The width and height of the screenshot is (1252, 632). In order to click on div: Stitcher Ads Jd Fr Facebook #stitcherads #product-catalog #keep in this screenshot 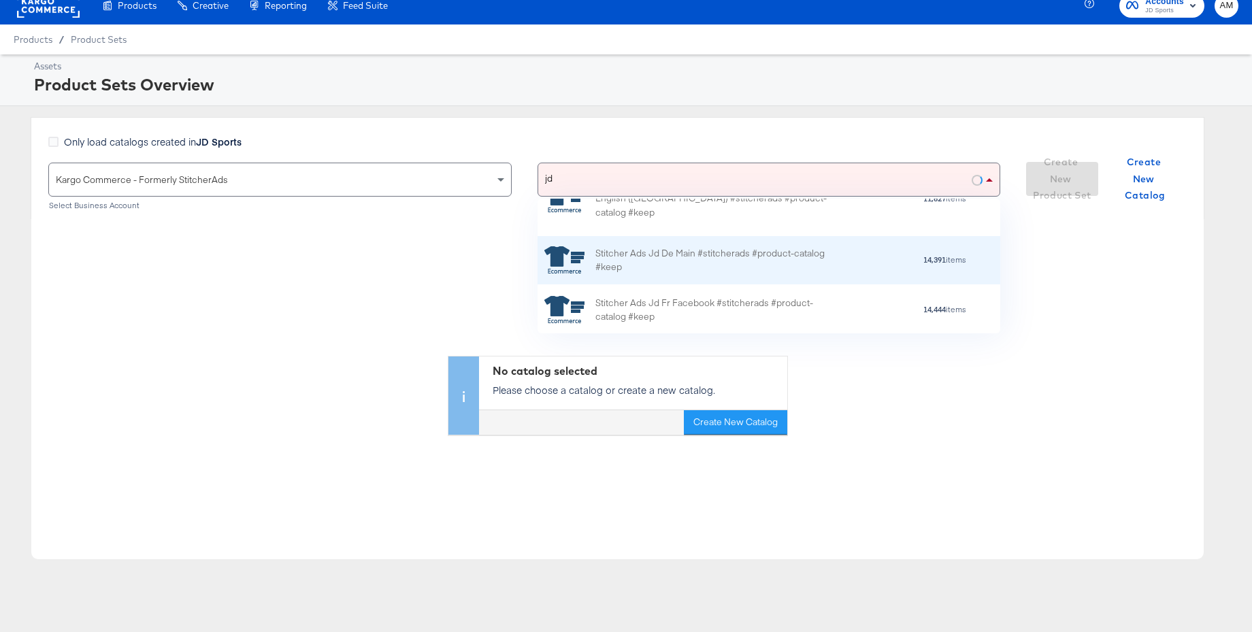, I will do `click(714, 310)`.